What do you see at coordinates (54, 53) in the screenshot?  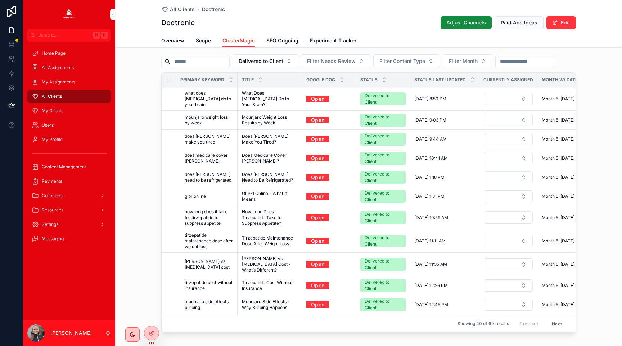 I see `span: Home Page` at bounding box center [54, 53].